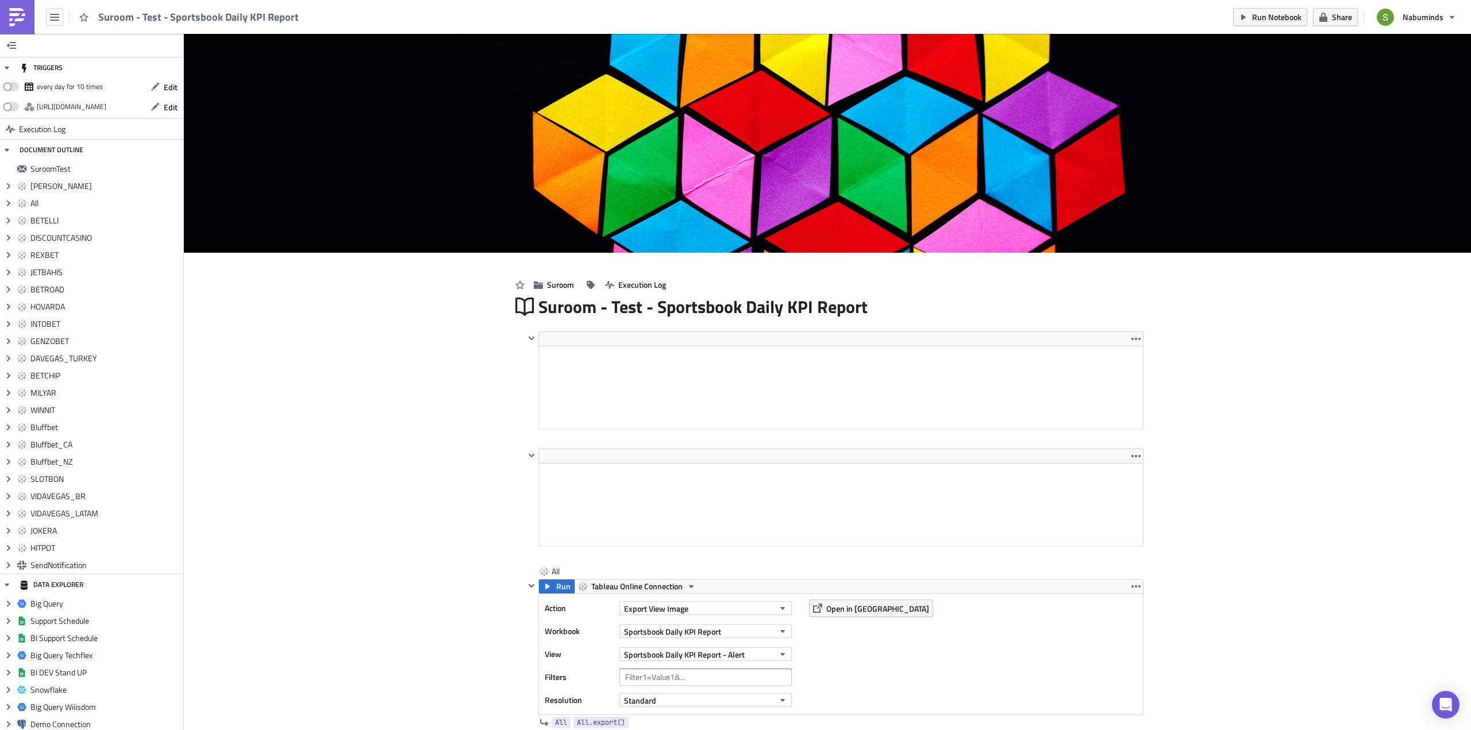 This screenshot has height=730, width=1471. Describe the element at coordinates (637, 587) in the screenshot. I see `button: Tableau Online Connection` at that location.